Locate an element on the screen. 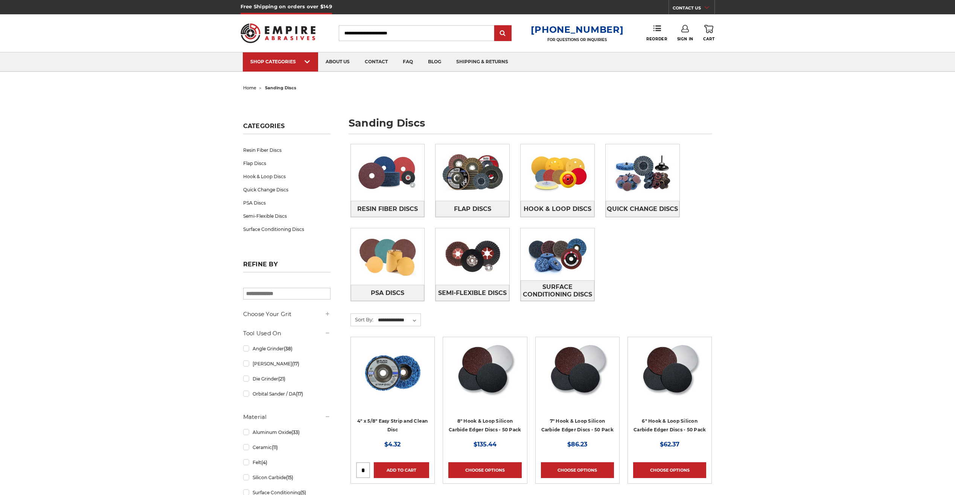 The height and width of the screenshot is (495, 955). a: Ceramic is located at coordinates (287, 447).